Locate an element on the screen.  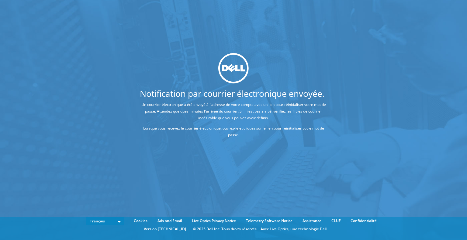
a: Confidentialité is located at coordinates (364, 221).